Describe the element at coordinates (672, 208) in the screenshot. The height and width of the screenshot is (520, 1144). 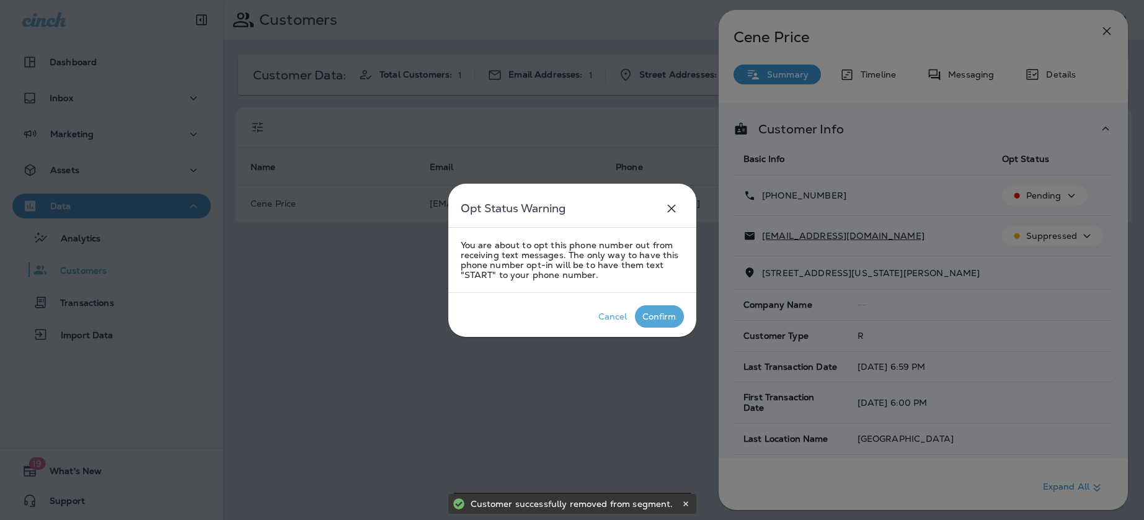
I see `button: close` at that location.